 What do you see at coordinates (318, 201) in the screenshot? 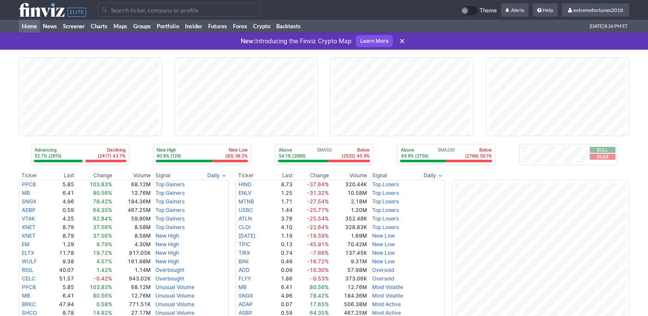
I see `span: -27.54%` at bounding box center [318, 201].